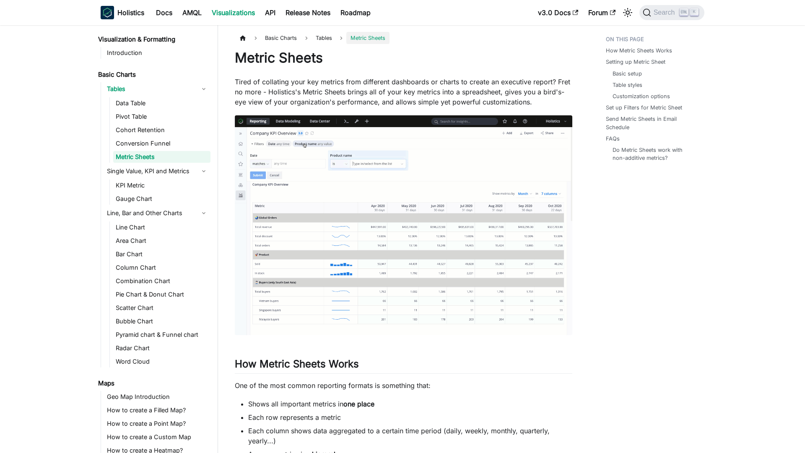 The height and width of the screenshot is (453, 805). What do you see at coordinates (157, 397) in the screenshot?
I see `a: Geo Map Introduction` at bounding box center [157, 397].